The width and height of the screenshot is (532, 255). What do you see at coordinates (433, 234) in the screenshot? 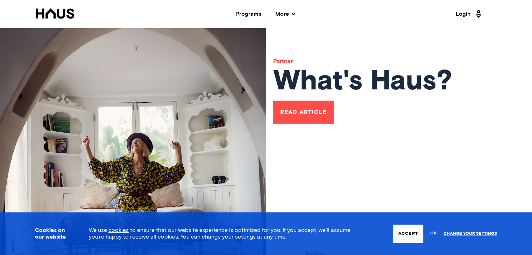
I see `span: or` at bounding box center [433, 234].